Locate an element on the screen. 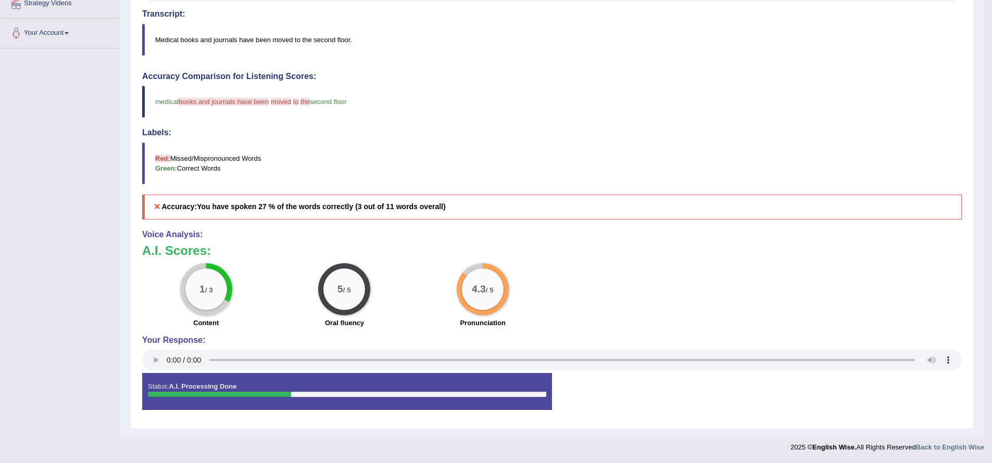 This screenshot has height=463, width=992. b: You have spoken 27 % of the words correctly (3 out of 11 words overall) is located at coordinates (321, 207).